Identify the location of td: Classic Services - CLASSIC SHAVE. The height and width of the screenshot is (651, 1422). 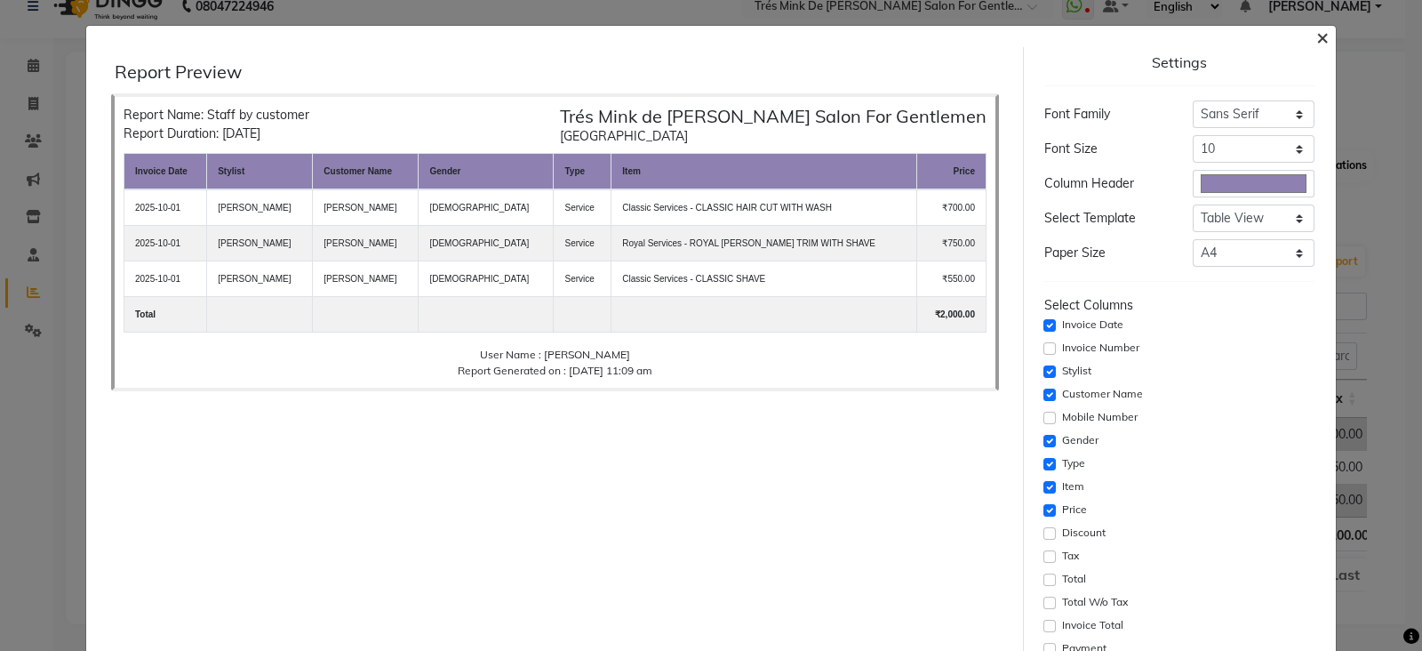
(765, 279).